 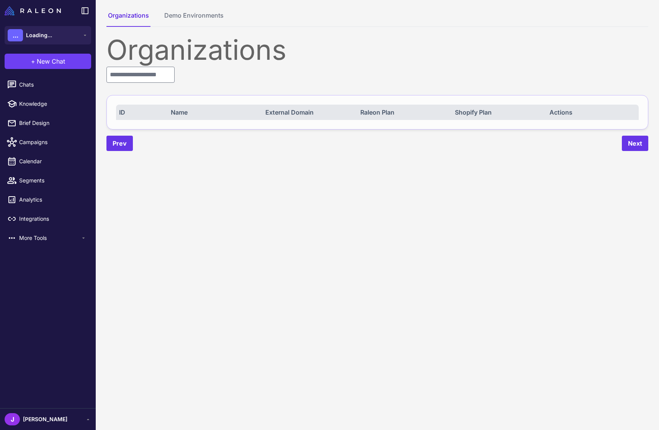 I want to click on a: Integrations, so click(x=48, y=219).